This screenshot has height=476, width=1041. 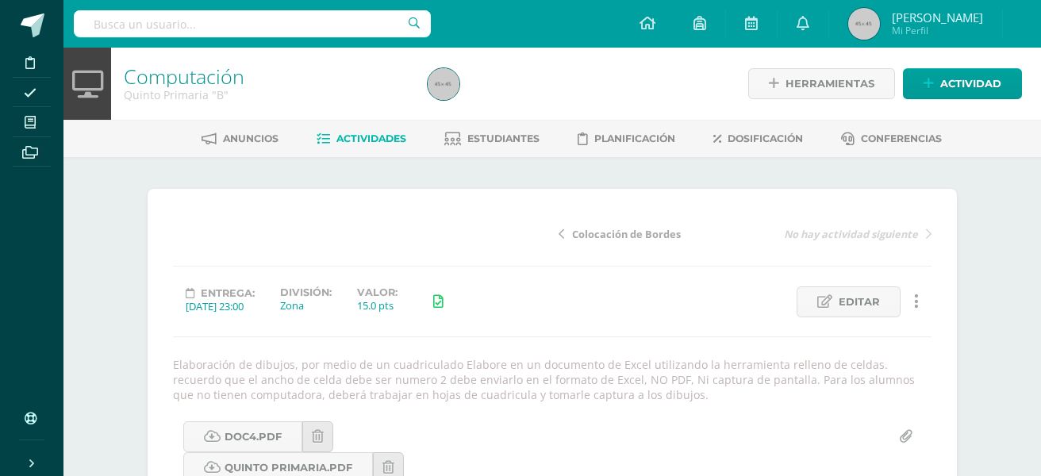 What do you see at coordinates (305, 305) in the screenshot?
I see `div: Zona` at bounding box center [305, 305].